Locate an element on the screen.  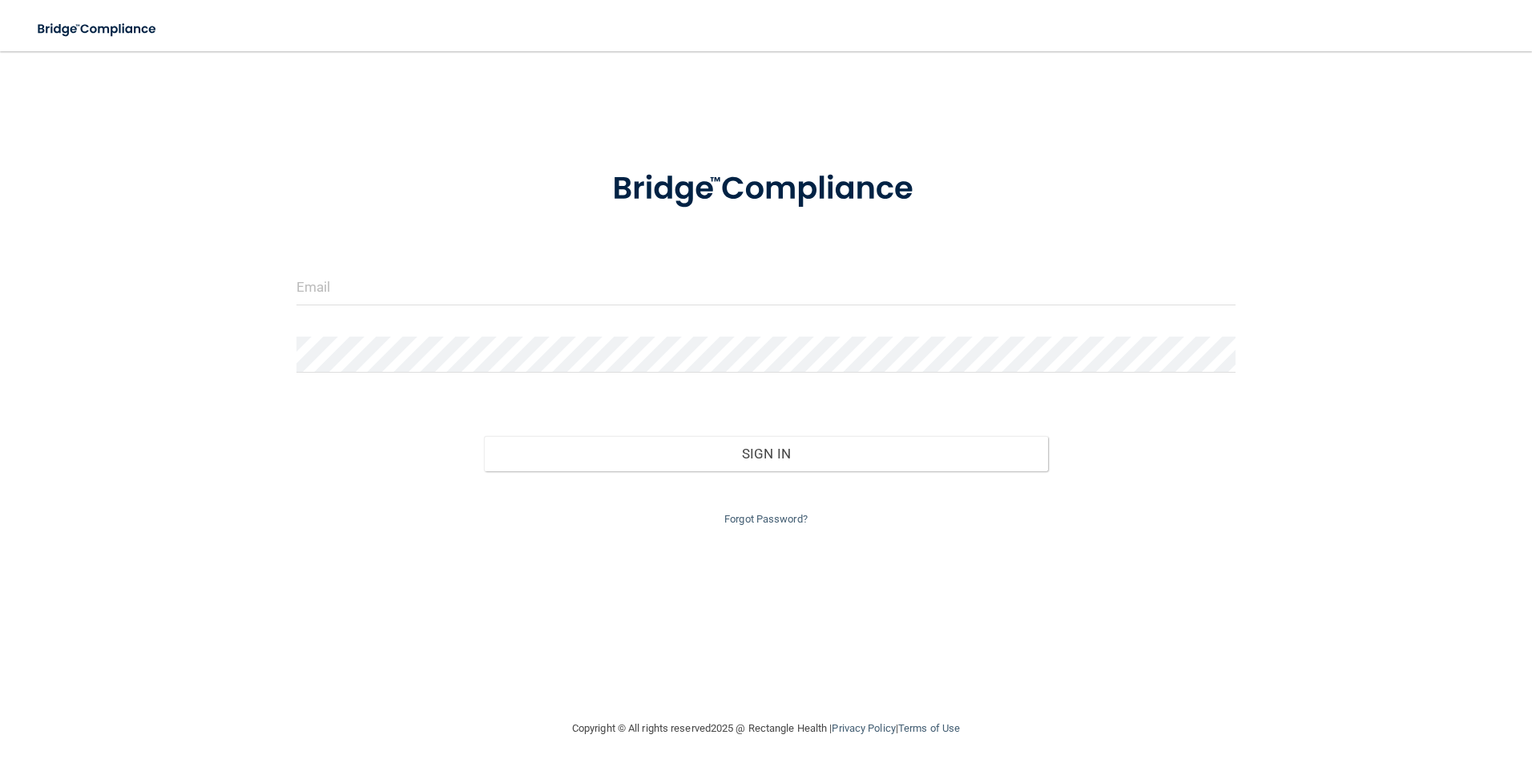
a: Forgot Password? is located at coordinates (766, 518).